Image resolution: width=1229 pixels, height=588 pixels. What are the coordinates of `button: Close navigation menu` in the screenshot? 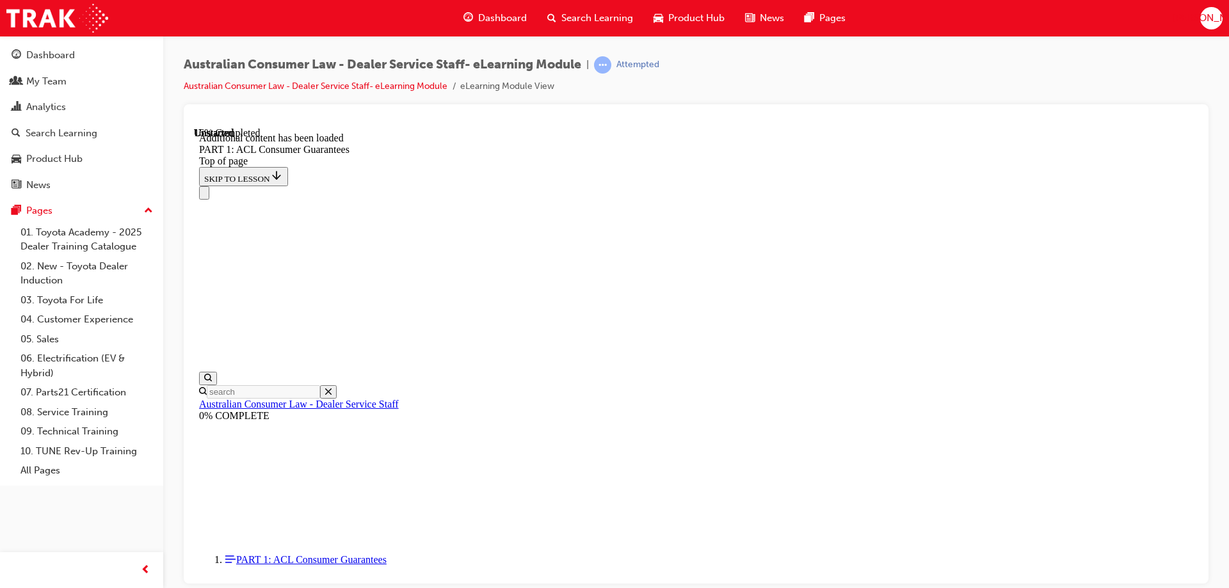 It's located at (10, 65).